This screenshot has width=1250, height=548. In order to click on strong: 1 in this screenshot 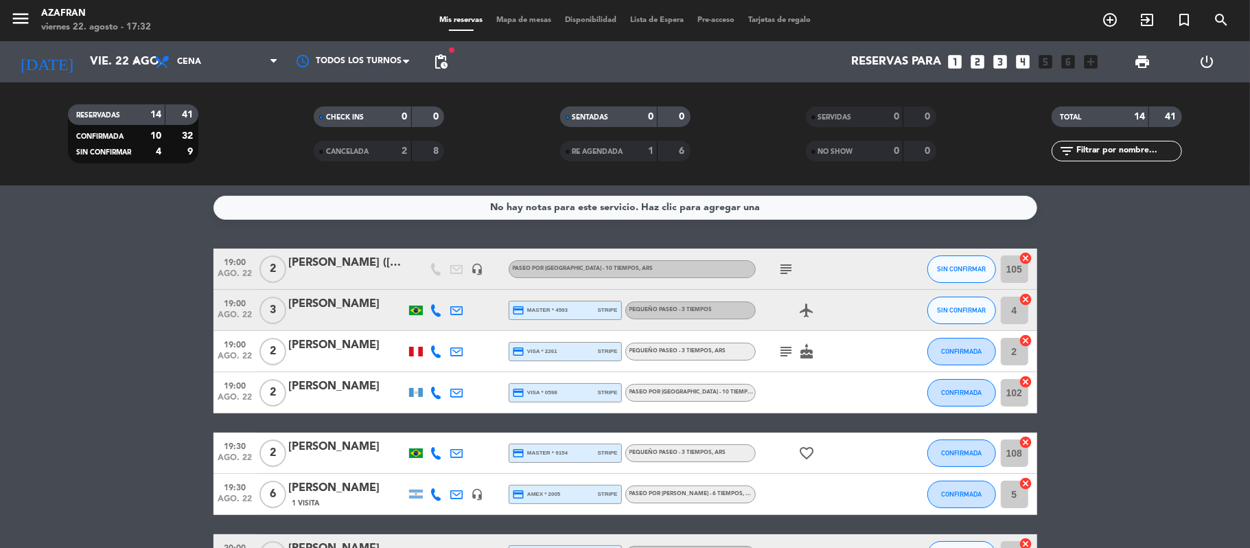, I will do `click(651, 151)`.